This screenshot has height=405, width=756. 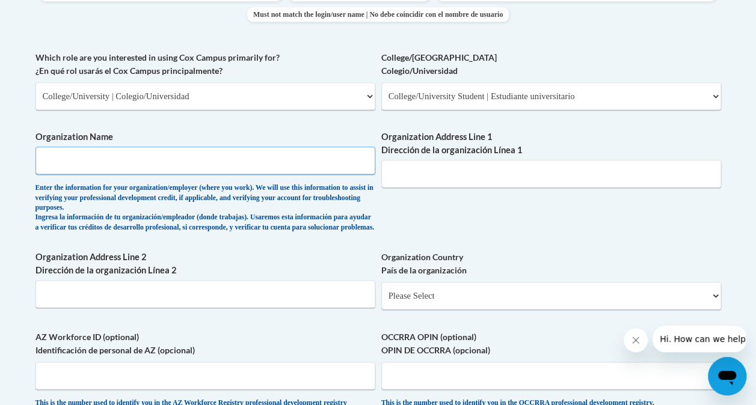 What do you see at coordinates (205, 64) in the screenshot?
I see `label: Which role are you interested in using Cox Campus primarily for? ¿En qué rol usarás el Cox Campus...` at bounding box center [205, 64].